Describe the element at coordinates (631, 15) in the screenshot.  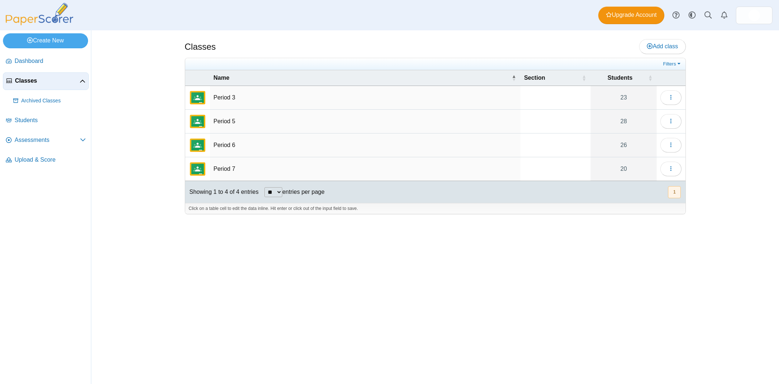
I see `span: Upgrade Account` at that location.